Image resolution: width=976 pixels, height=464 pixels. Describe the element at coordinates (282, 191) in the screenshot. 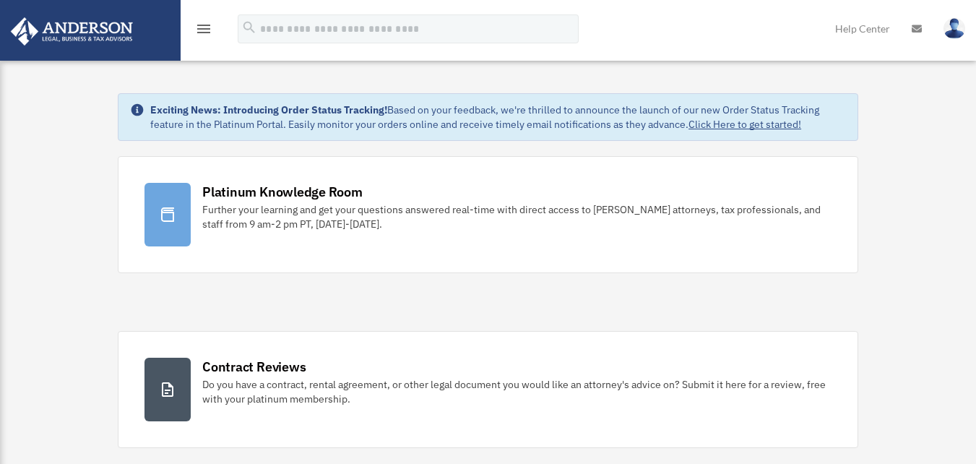

I see `div: Platinum Knowledge Room` at that location.